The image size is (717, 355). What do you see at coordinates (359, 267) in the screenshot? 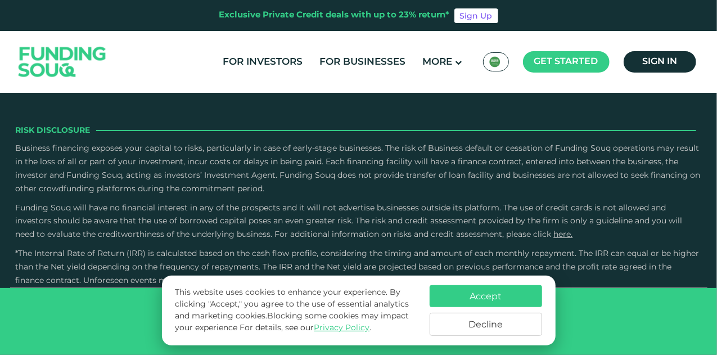
I see `p: *The Internal Rate of Return (IRR) is calculated based on the cash flow profile, considering the ...` at bounding box center [359, 267].